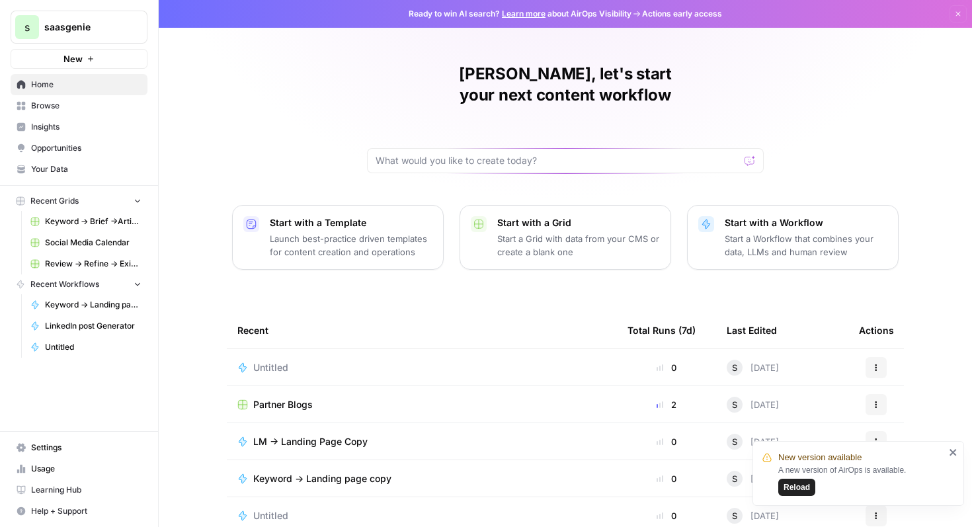 This screenshot has height=527, width=972. Describe the element at coordinates (338, 237) in the screenshot. I see `button: Start with a TemplateLaunch best-practice driven templates for content creation and operations` at that location.